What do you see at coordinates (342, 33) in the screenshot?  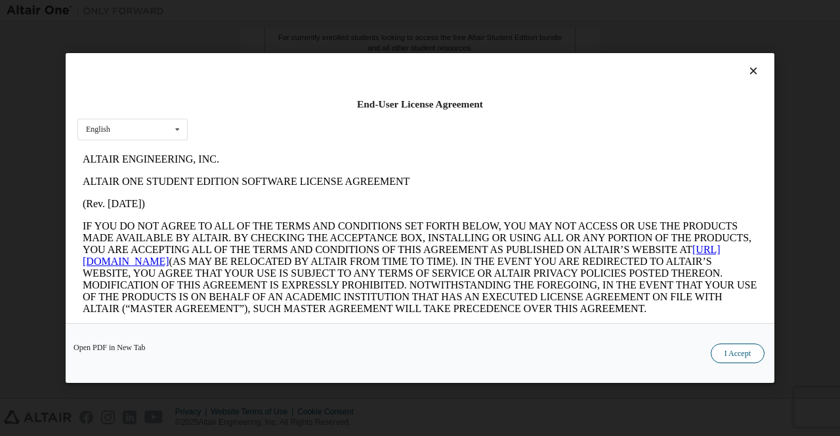 I see `p: ALTAIR ONE STUDENT EDITION SOFTWARE LICENSE AGREEMENT` at bounding box center [342, 33].